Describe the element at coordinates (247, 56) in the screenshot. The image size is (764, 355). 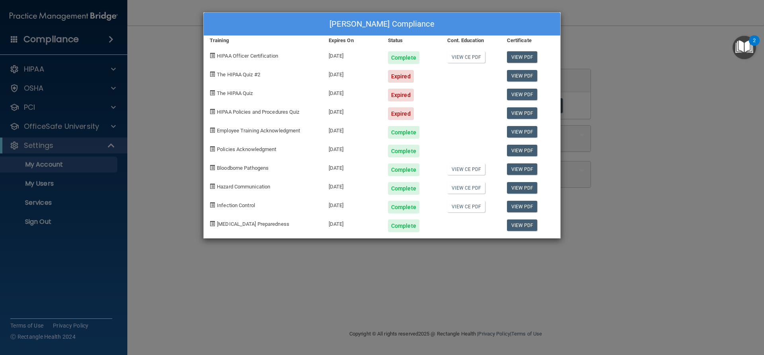
I see `span: HIPAA Officer Certification` at that location.